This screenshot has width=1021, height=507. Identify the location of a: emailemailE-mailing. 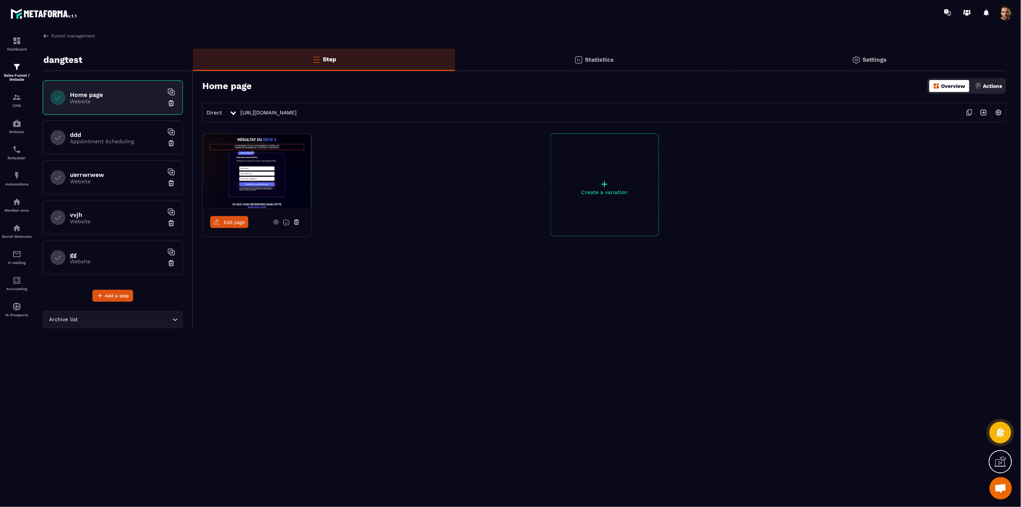
(17, 257).